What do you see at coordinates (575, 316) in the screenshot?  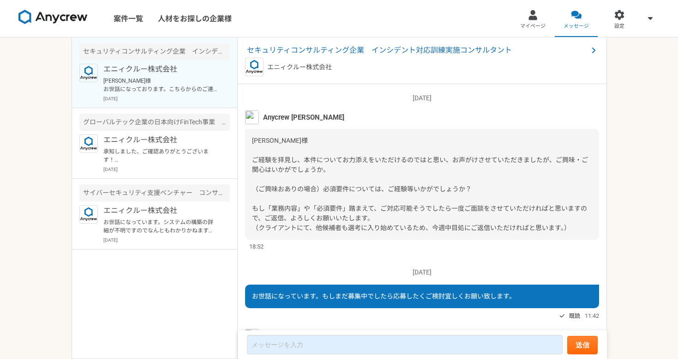 I see `span: 既読` at bounding box center [575, 316].